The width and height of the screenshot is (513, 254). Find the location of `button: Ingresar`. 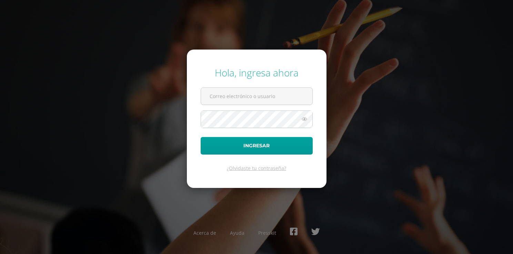

button: Ingresar is located at coordinates (256, 146).